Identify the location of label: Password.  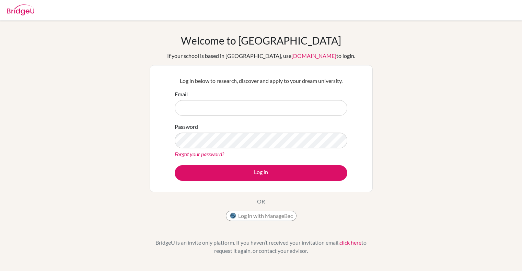
(186, 127).